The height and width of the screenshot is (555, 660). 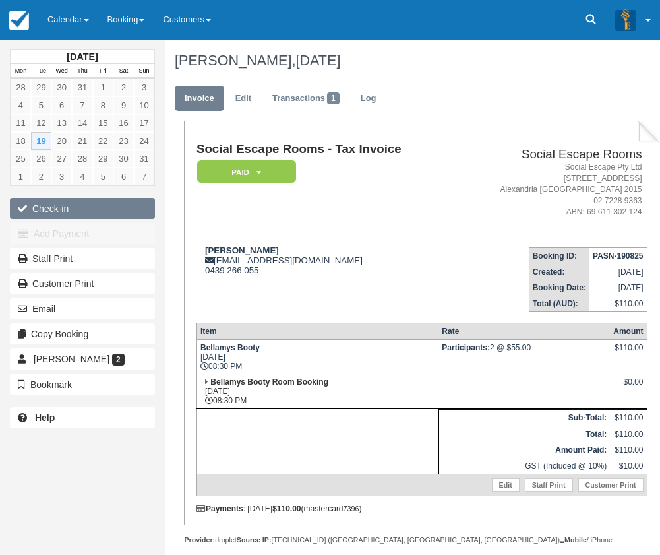 I want to click on span: 2, so click(x=118, y=359).